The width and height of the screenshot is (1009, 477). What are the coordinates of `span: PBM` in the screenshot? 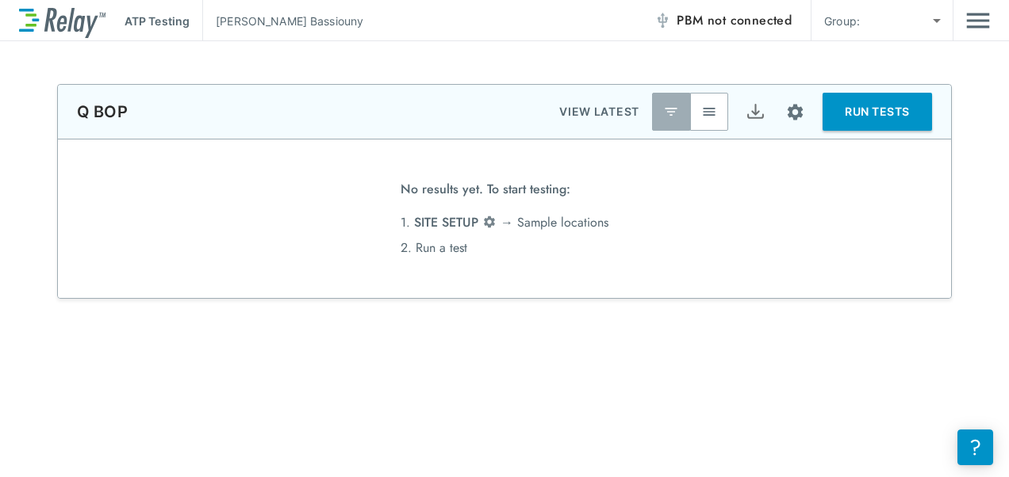 It's located at (734, 21).